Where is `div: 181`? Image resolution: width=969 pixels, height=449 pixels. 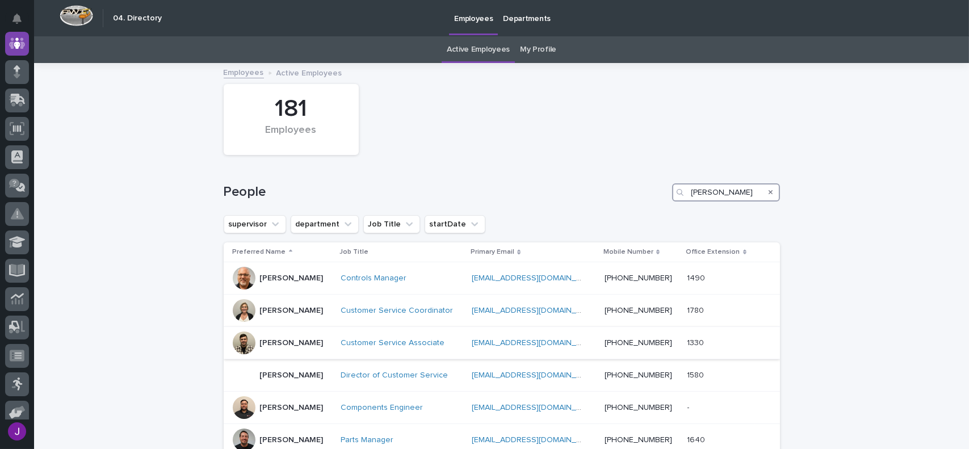
div: 181 is located at coordinates (291, 109).